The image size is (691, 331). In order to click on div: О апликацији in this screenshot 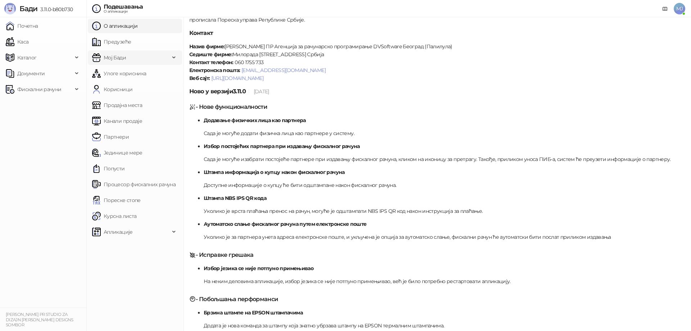, I will do `click(123, 12)`.